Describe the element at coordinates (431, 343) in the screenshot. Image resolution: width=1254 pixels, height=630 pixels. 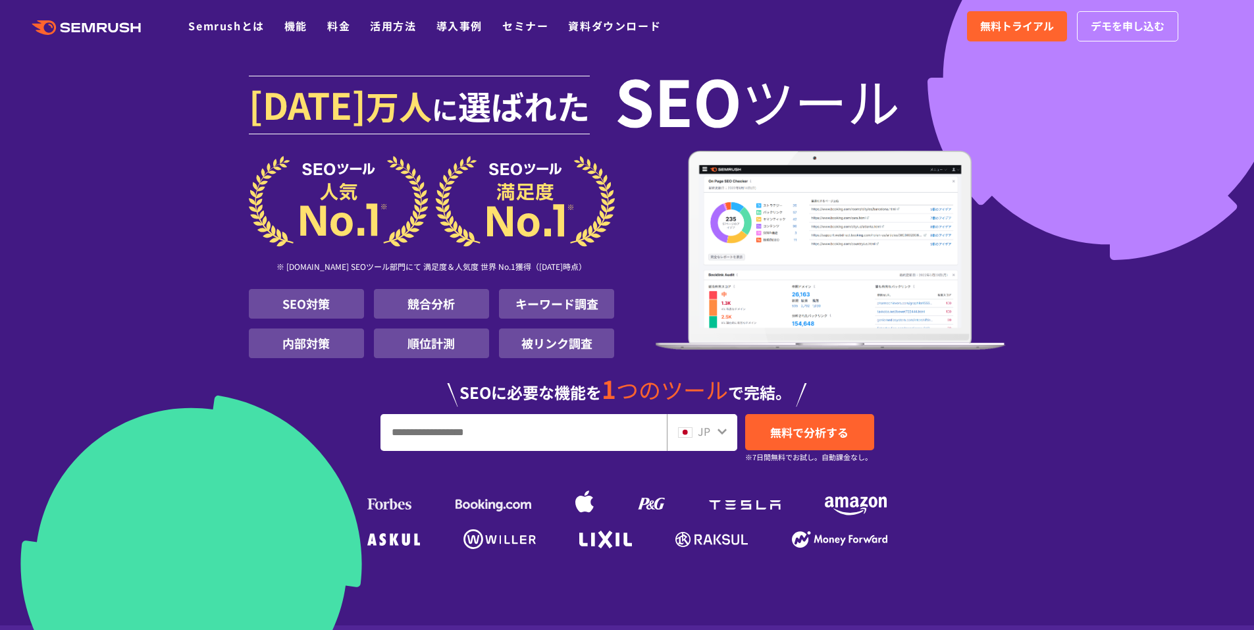
I see `li: 順位計測` at that location.